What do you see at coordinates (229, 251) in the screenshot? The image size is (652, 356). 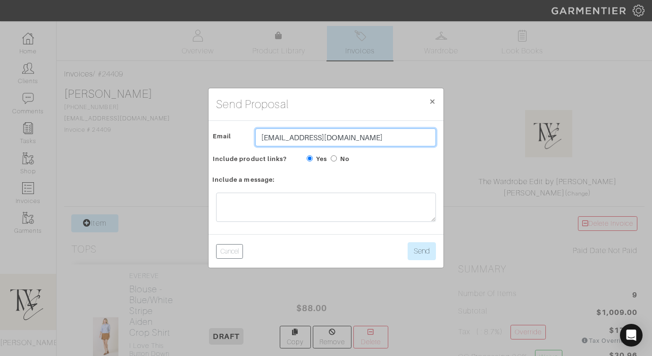 I see `button: Cancel` at bounding box center [229, 251].